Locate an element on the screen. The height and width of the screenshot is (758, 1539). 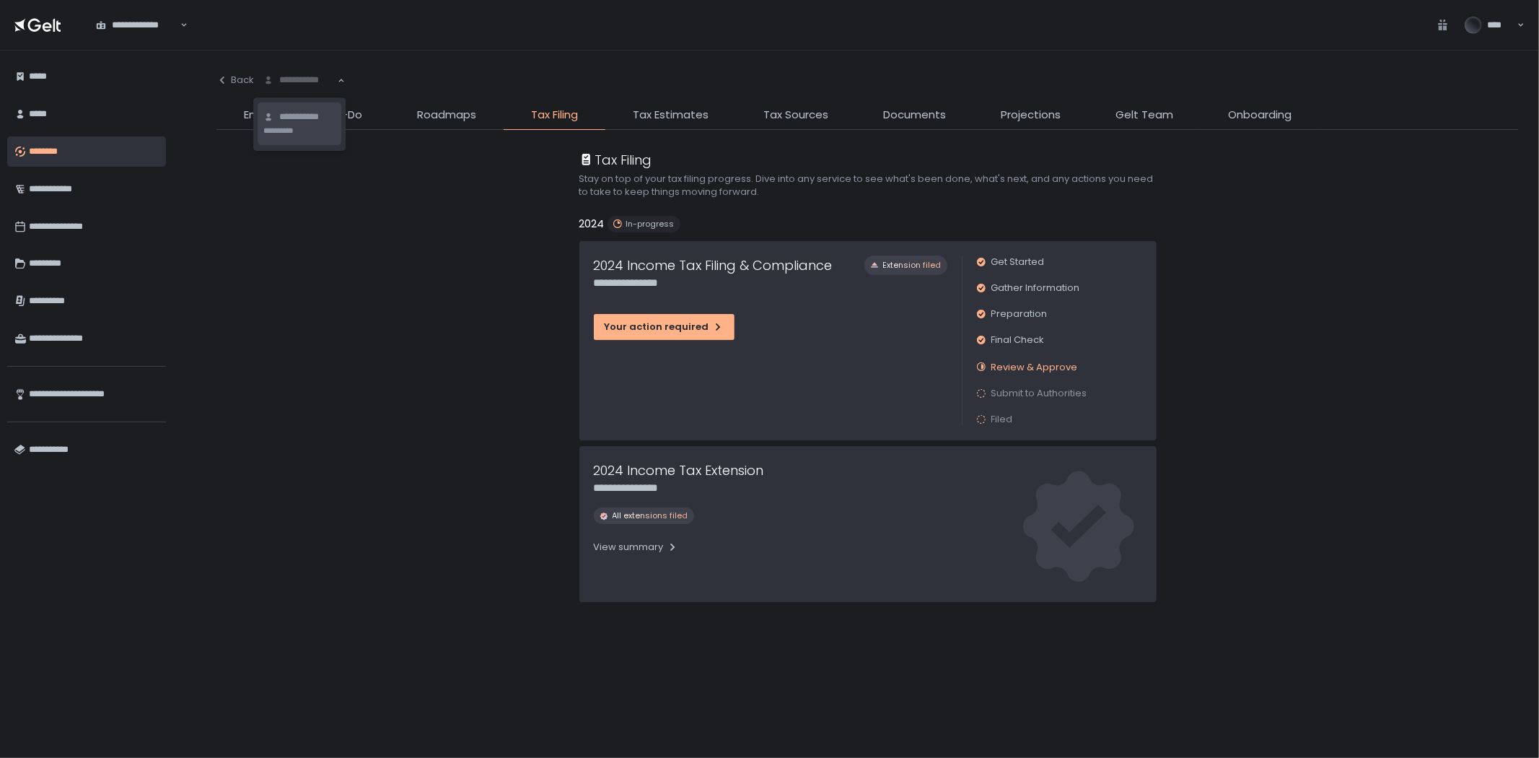
button: Back is located at coordinates (235, 80).